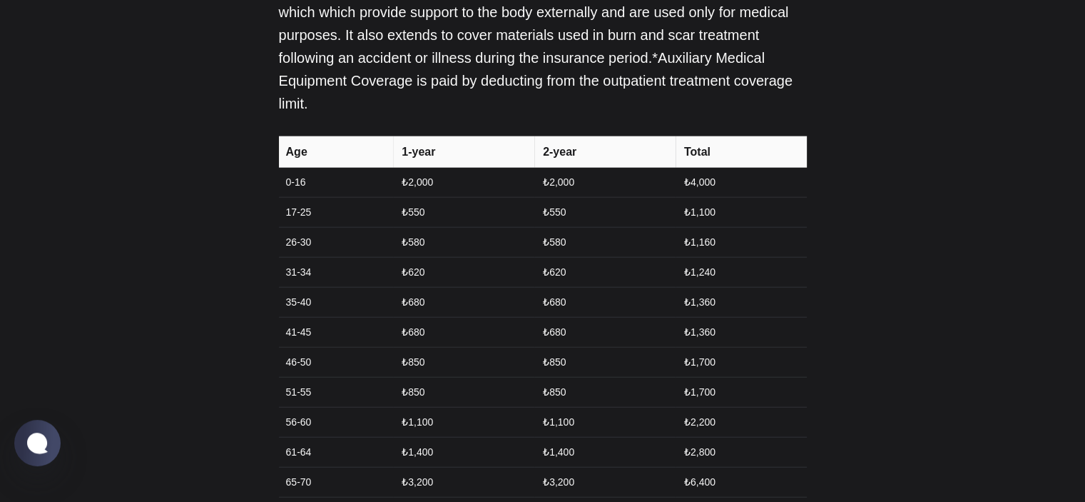 The width and height of the screenshot is (1085, 502). What do you see at coordinates (741, 452) in the screenshot?
I see `td: ₺2,800` at bounding box center [741, 452].